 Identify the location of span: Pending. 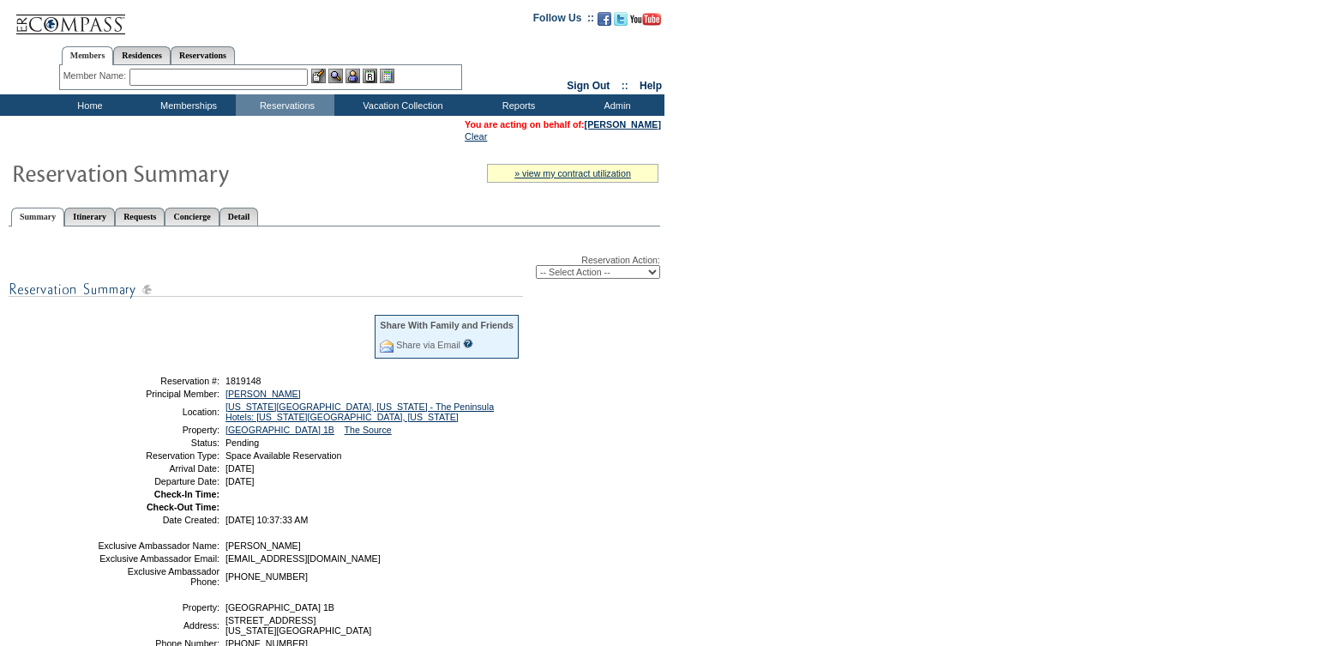
(242, 443).